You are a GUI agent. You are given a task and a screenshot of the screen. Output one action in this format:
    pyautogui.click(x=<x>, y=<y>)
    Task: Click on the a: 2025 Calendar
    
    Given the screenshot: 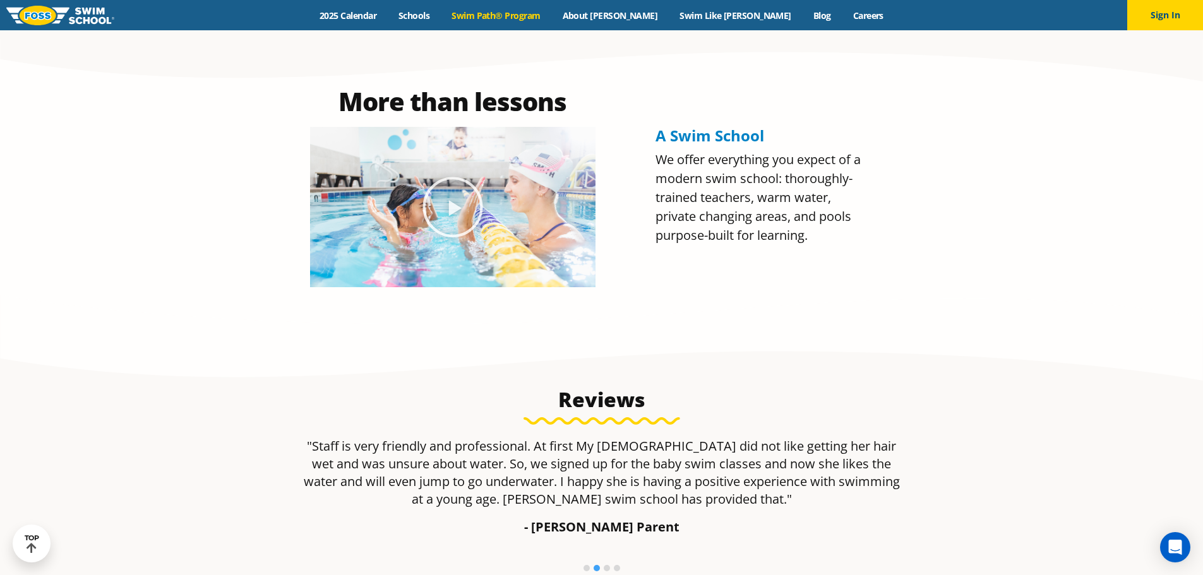 What is the action you would take?
    pyautogui.click(x=348, y=15)
    